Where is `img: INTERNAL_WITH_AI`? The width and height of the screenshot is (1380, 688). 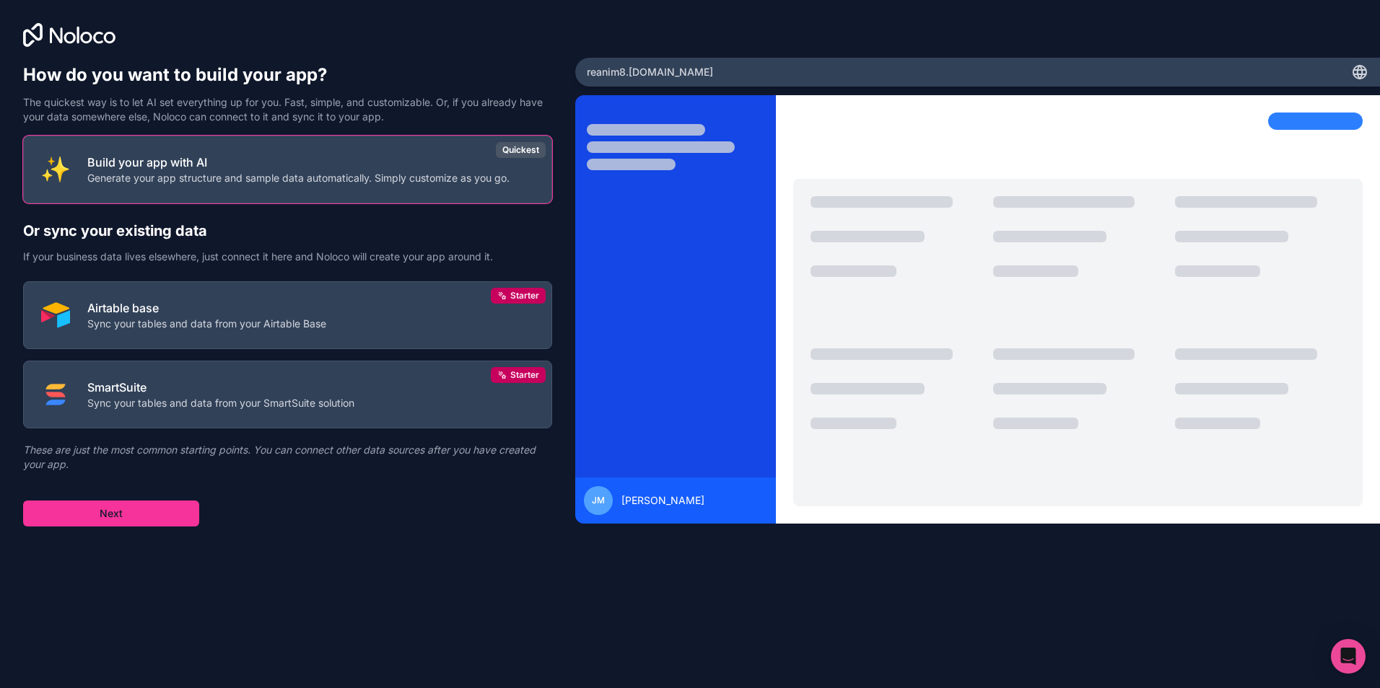
img: INTERNAL_WITH_AI is located at coordinates (56, 170).